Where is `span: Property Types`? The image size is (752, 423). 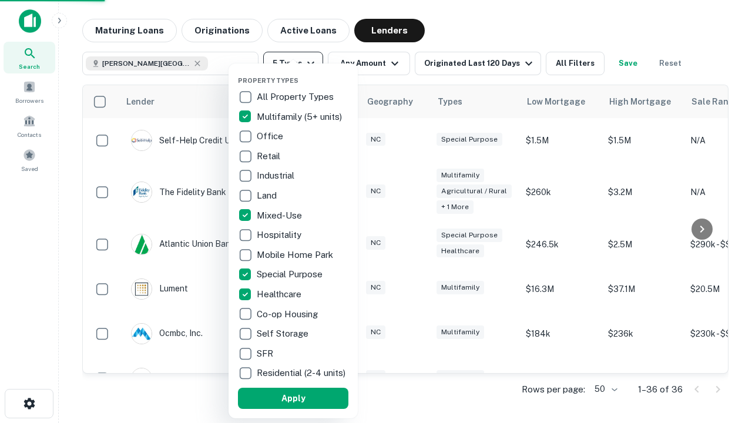
span: Property Types is located at coordinates (268, 81).